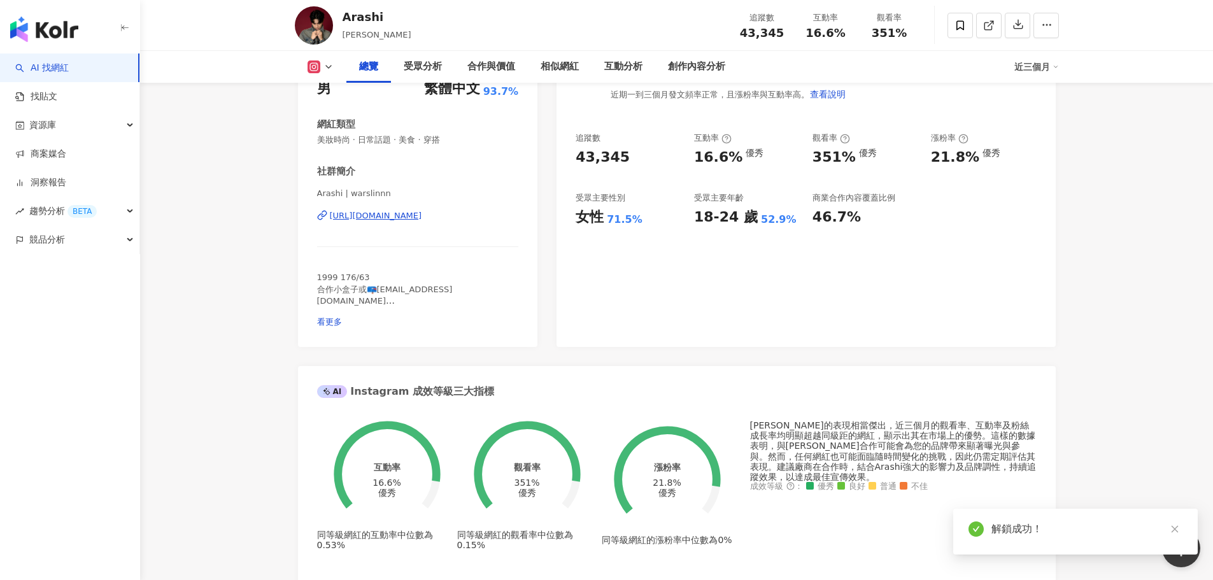 This screenshot has width=1213, height=580. What do you see at coordinates (41, 183) in the screenshot?
I see `a: 洞察報告` at bounding box center [41, 183].